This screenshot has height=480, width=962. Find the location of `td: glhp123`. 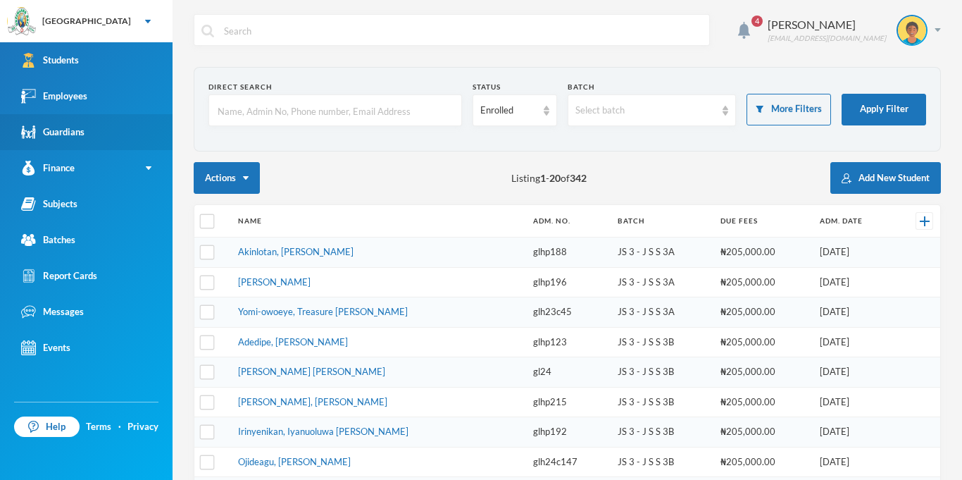

td: glhp123 is located at coordinates (568, 342).